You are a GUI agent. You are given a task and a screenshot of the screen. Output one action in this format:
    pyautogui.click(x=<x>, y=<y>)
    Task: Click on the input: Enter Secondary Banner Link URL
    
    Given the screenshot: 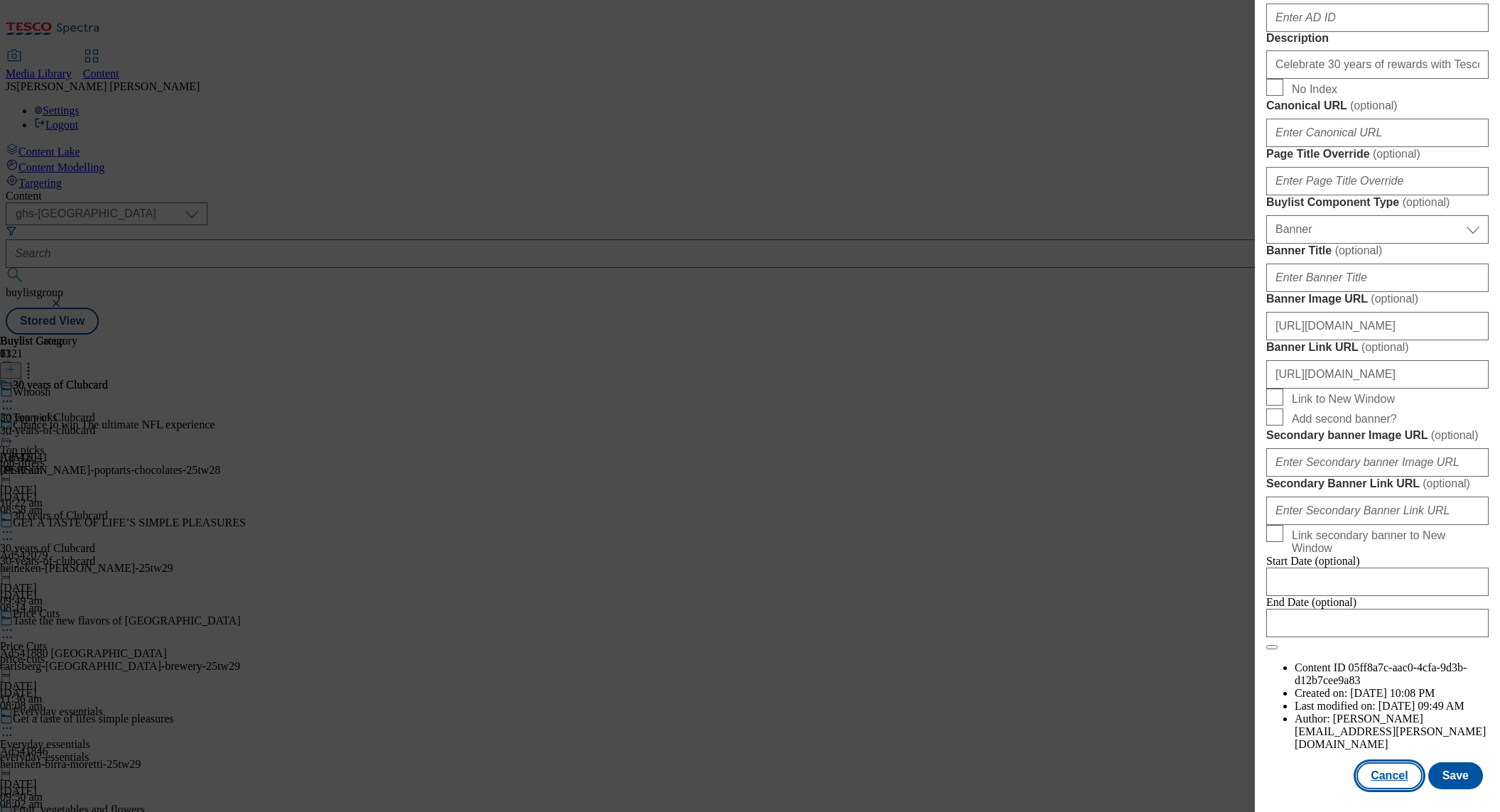 What is the action you would take?
    pyautogui.click(x=1377, y=510)
    